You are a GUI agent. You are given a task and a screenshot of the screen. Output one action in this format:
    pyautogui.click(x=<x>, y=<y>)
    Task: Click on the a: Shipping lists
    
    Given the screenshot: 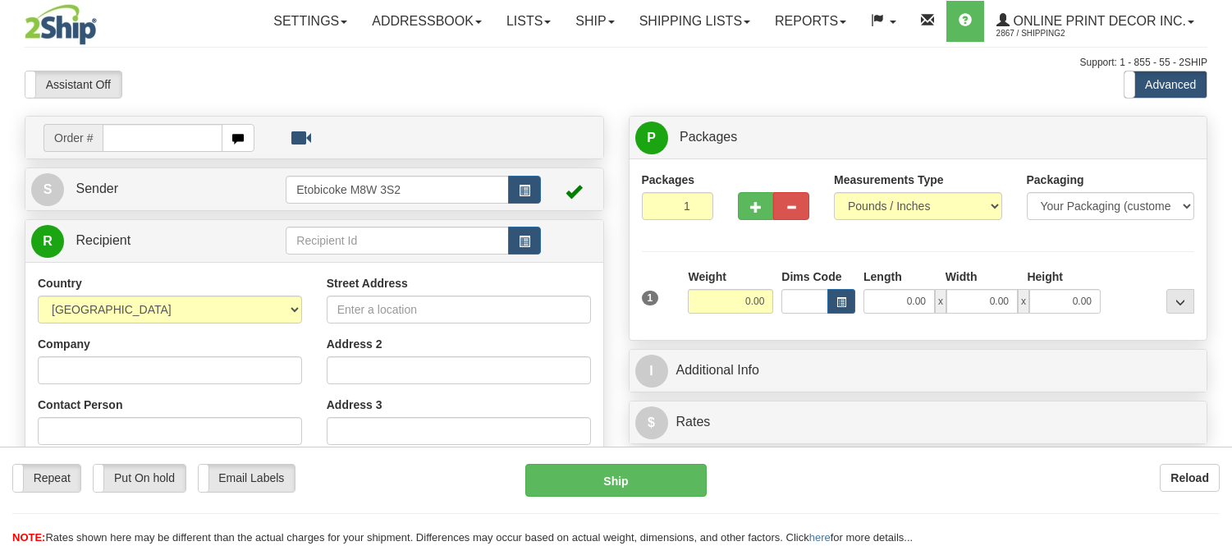 What is the action you would take?
    pyautogui.click(x=694, y=21)
    